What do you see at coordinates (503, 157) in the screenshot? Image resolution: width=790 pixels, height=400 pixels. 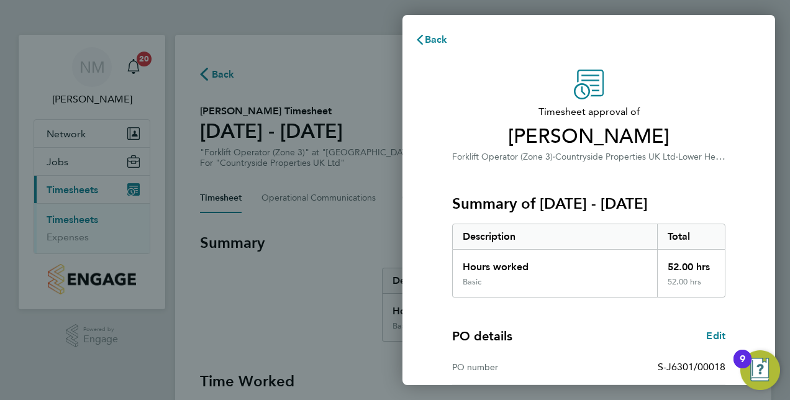 I see `span: Forklift Operator (Zone 3)` at bounding box center [503, 157].